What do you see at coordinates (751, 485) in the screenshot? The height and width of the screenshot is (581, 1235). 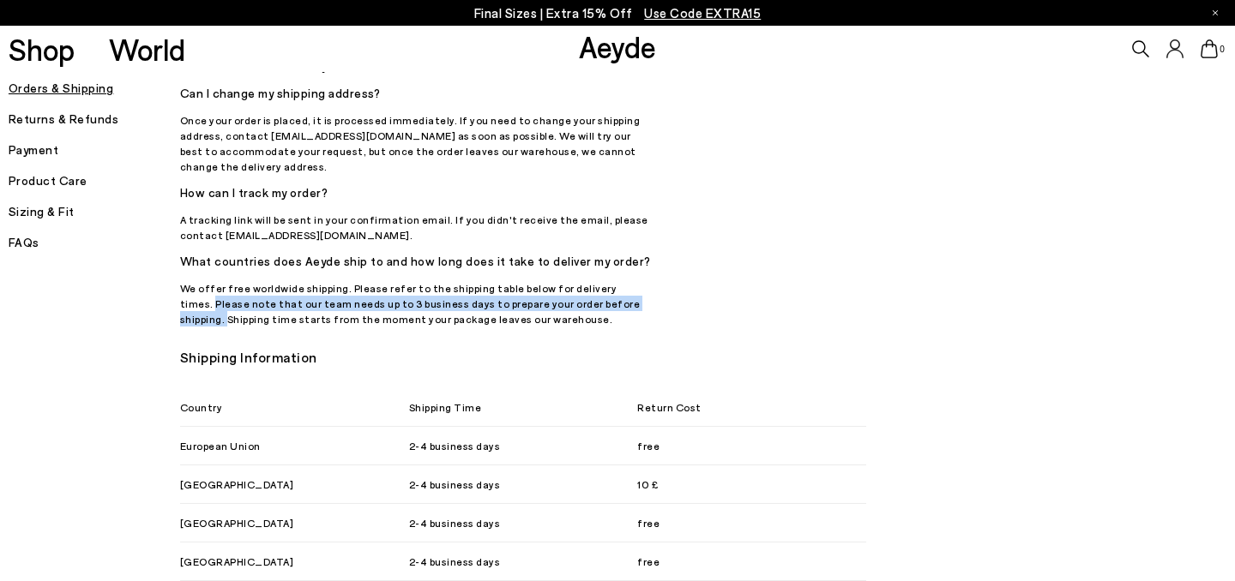 I see `span: 10 £` at bounding box center [751, 485].